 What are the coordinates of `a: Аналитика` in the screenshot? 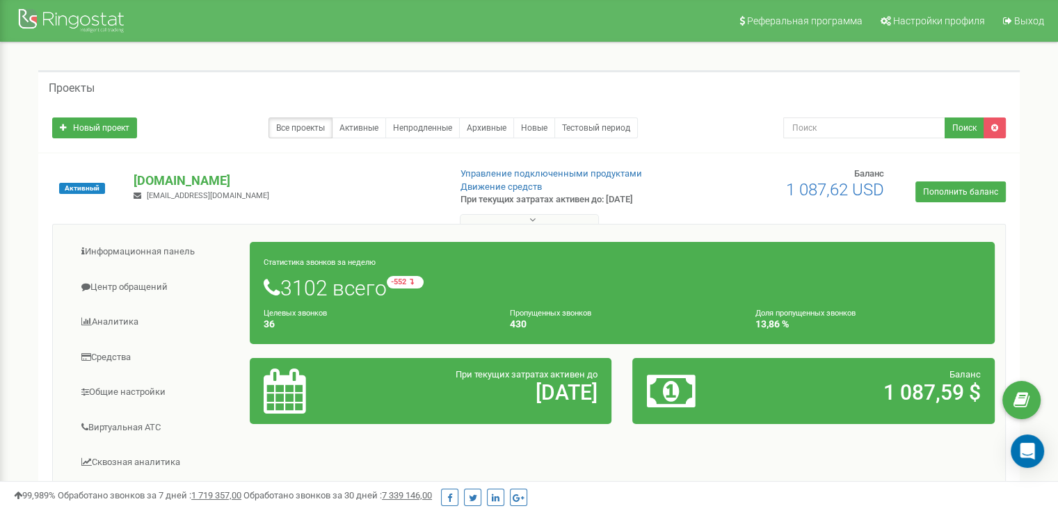 It's located at (157, 322).